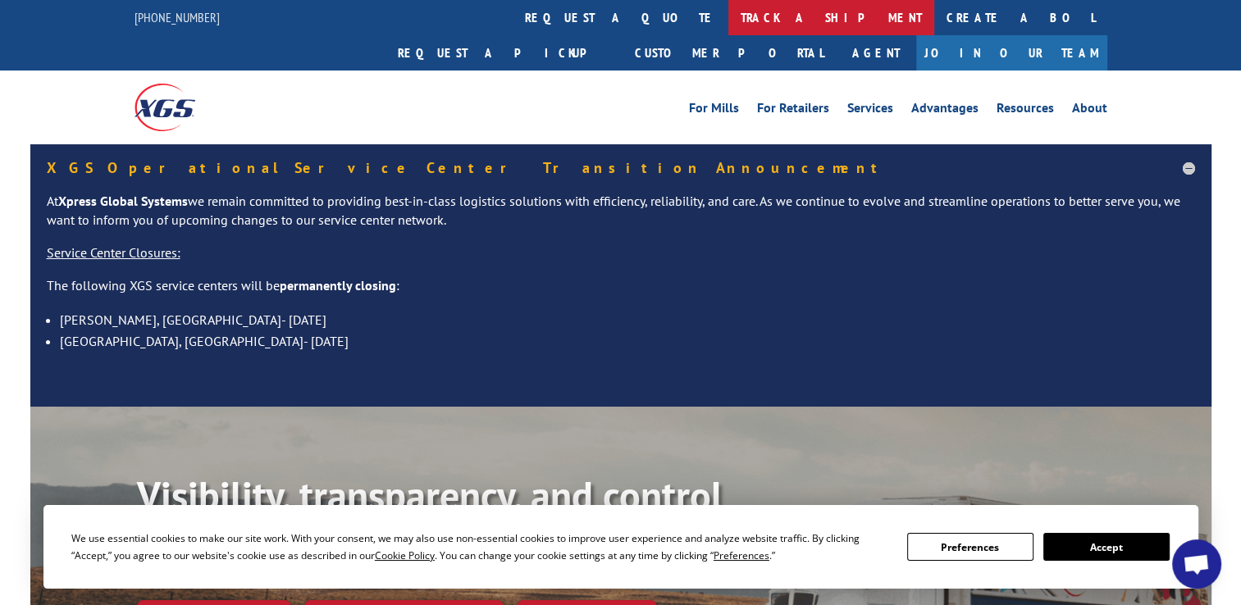 The width and height of the screenshot is (1241, 605). What do you see at coordinates (729, 52) in the screenshot?
I see `a: Customer Portal` at bounding box center [729, 52].